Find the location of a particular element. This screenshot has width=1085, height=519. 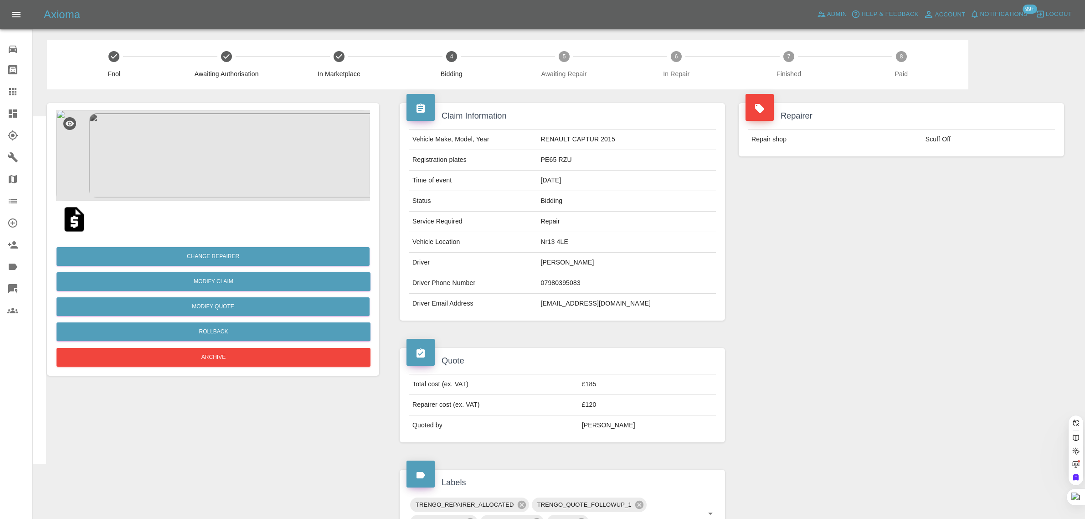

span: Fnol is located at coordinates (114, 74).